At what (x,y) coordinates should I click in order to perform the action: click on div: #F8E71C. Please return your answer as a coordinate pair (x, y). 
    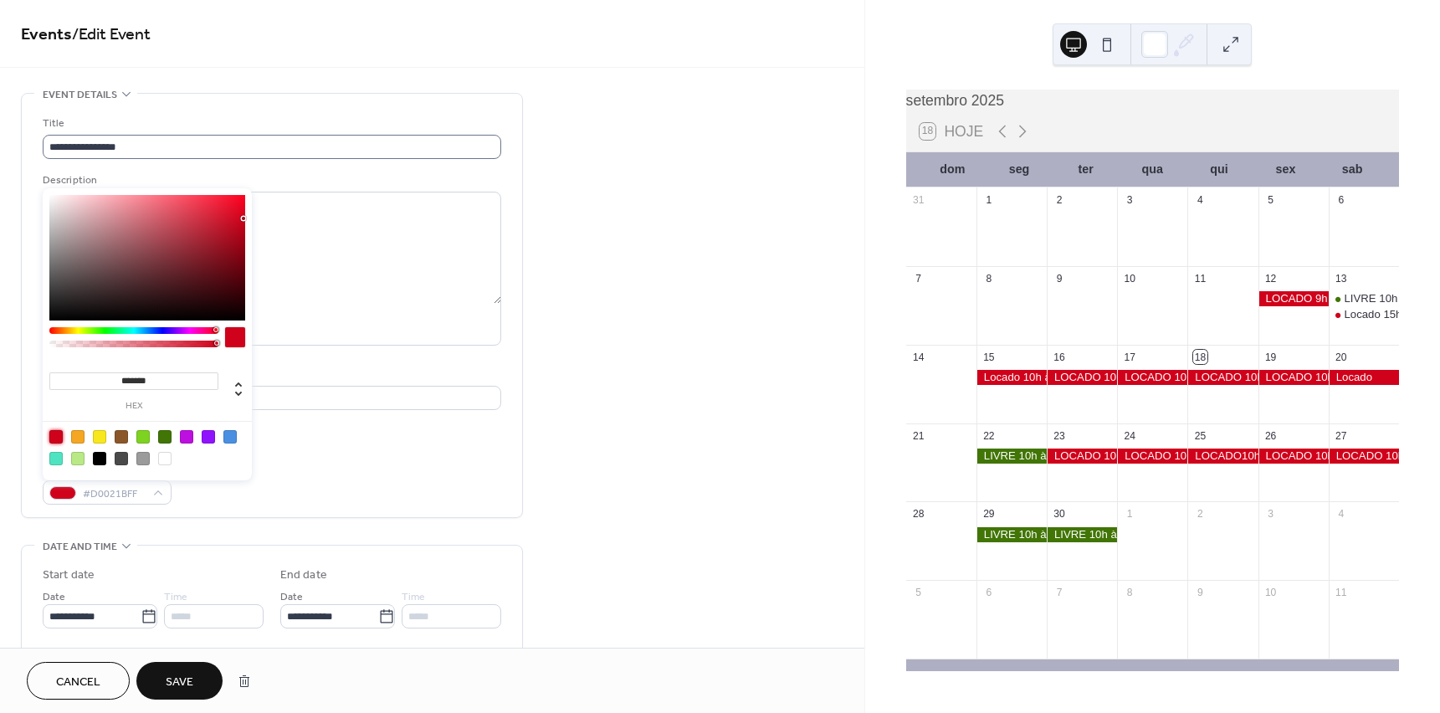
    Looking at the image, I should click on (100, 437).